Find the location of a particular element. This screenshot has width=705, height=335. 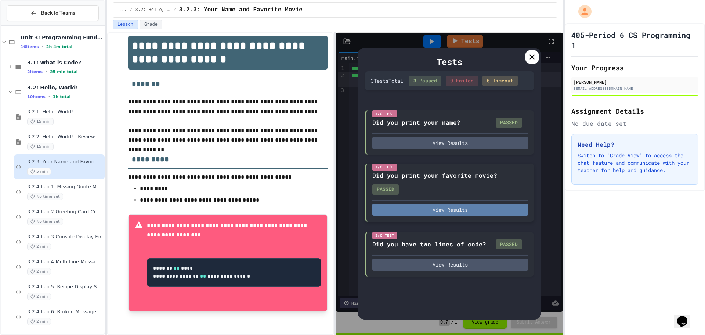

span: 3.2.4 Lab 2:Greeting Card Creator is located at coordinates (65, 212).